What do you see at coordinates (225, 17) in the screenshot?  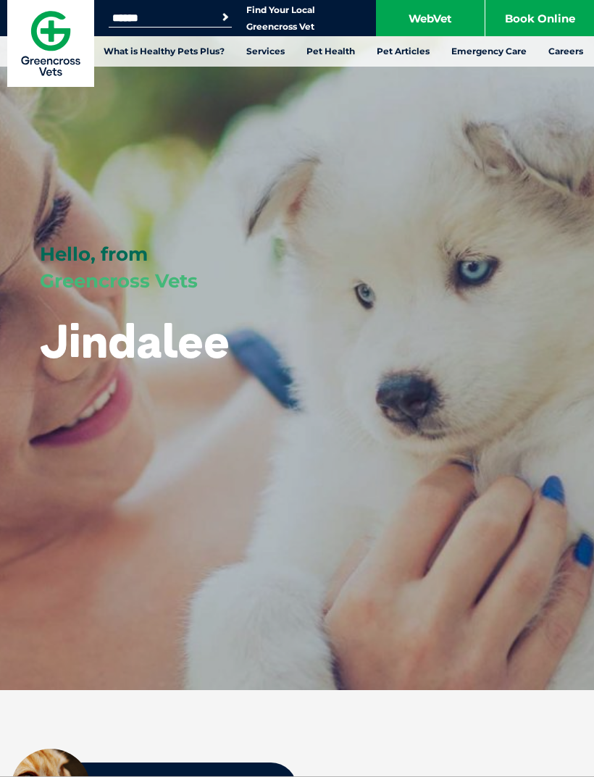 I see `button: Search` at bounding box center [225, 17].